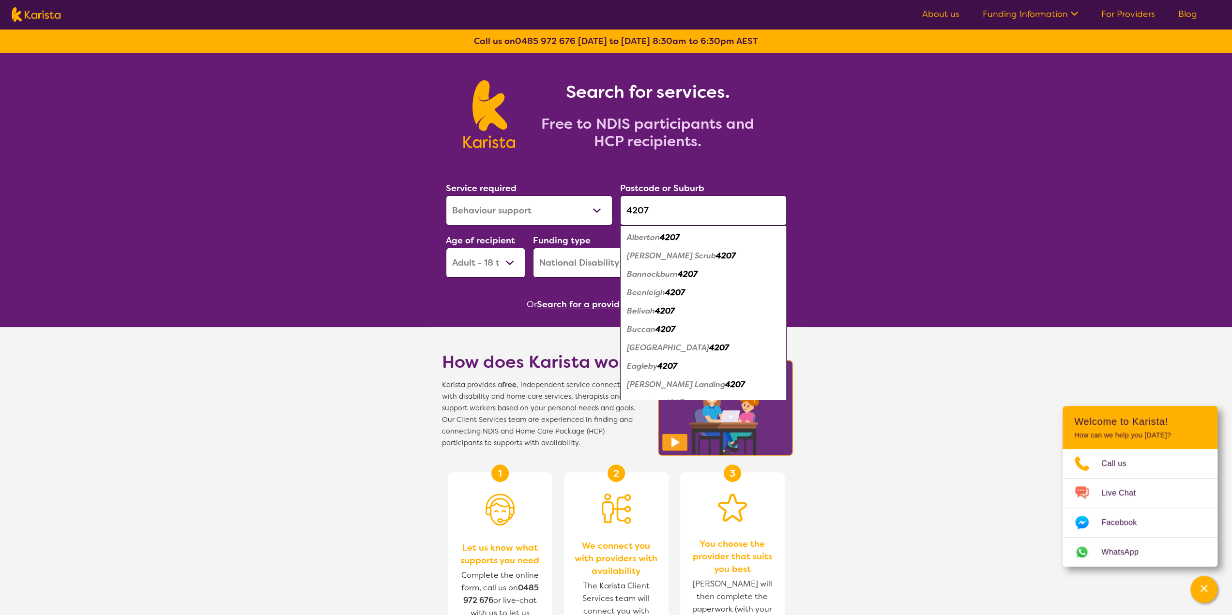  I want to click on h1: How does Karista work?, so click(543, 362).